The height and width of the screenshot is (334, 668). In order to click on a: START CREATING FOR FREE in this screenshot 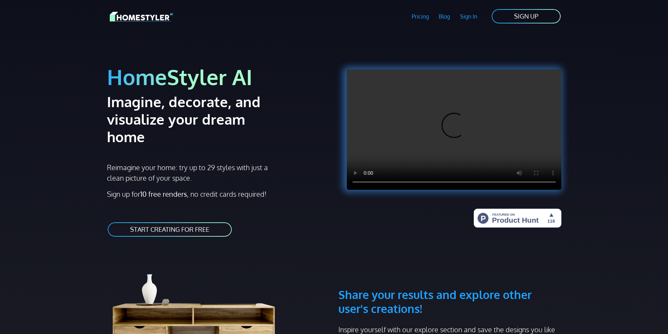, I will do `click(170, 230)`.